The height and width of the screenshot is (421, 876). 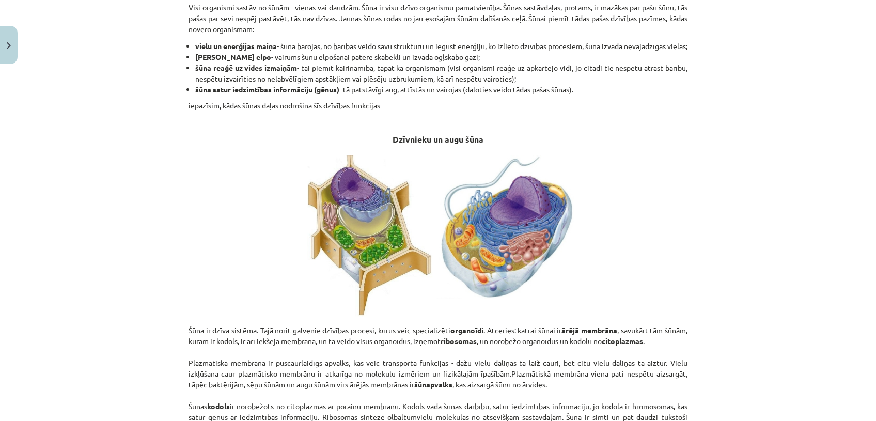 What do you see at coordinates (441, 73) in the screenshot?
I see `li: - tai piemīt kairināmība, tāpat kā organismam (visi organismi reaģē uz apkārtējo vidi, jo citādi ...` at bounding box center [441, 73].